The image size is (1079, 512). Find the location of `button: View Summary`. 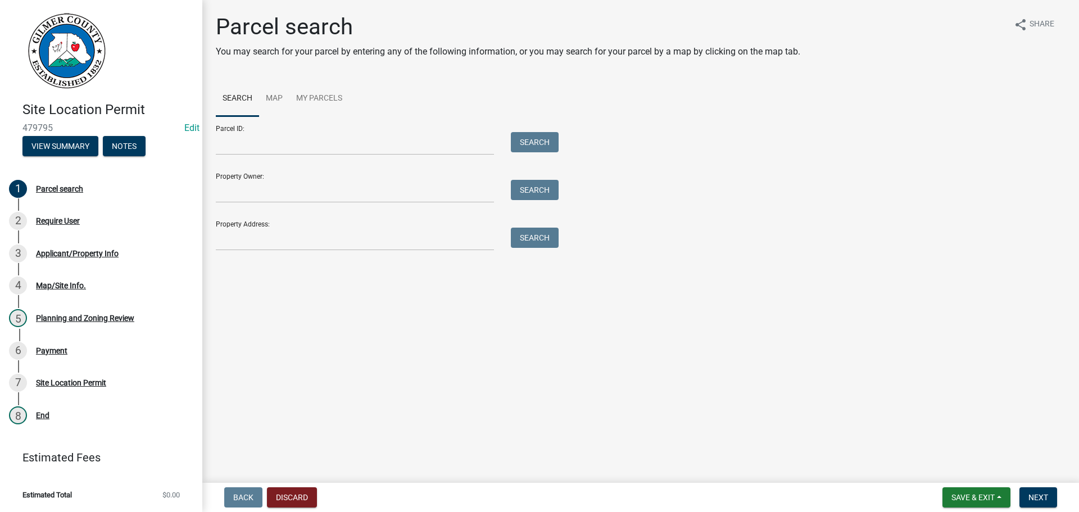

button: View Summary is located at coordinates (60, 146).